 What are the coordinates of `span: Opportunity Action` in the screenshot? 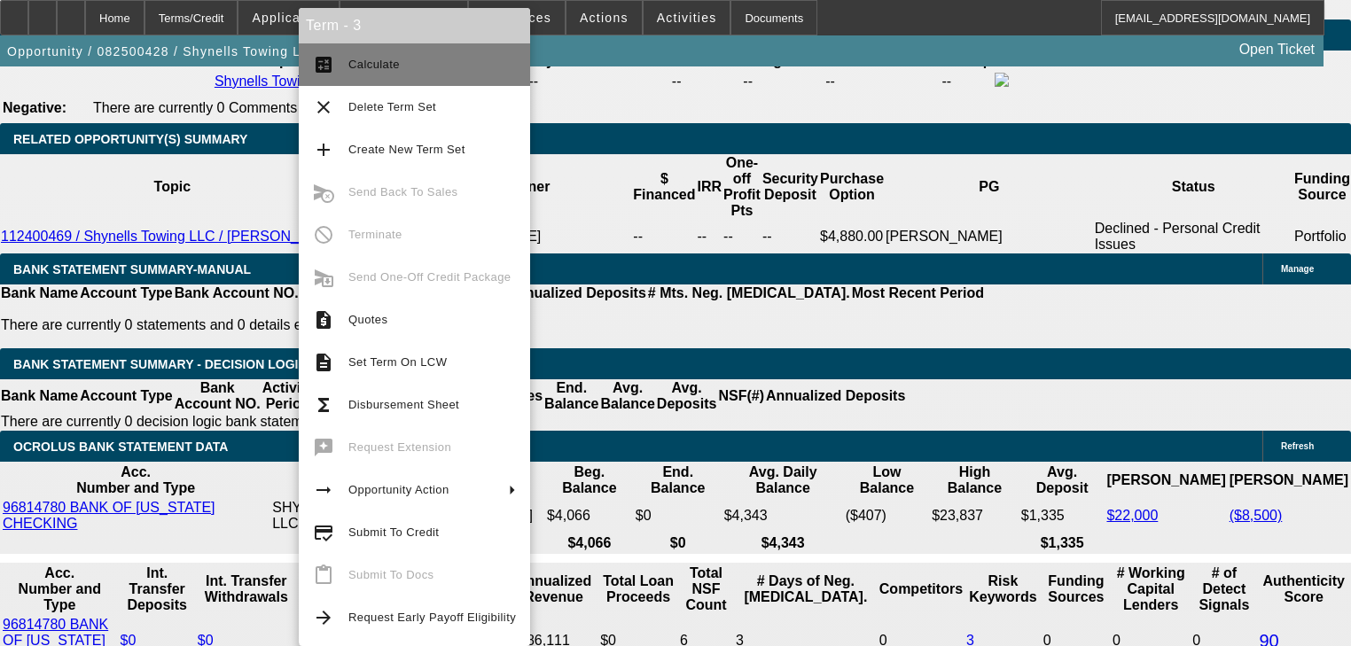 It's located at (399, 489).